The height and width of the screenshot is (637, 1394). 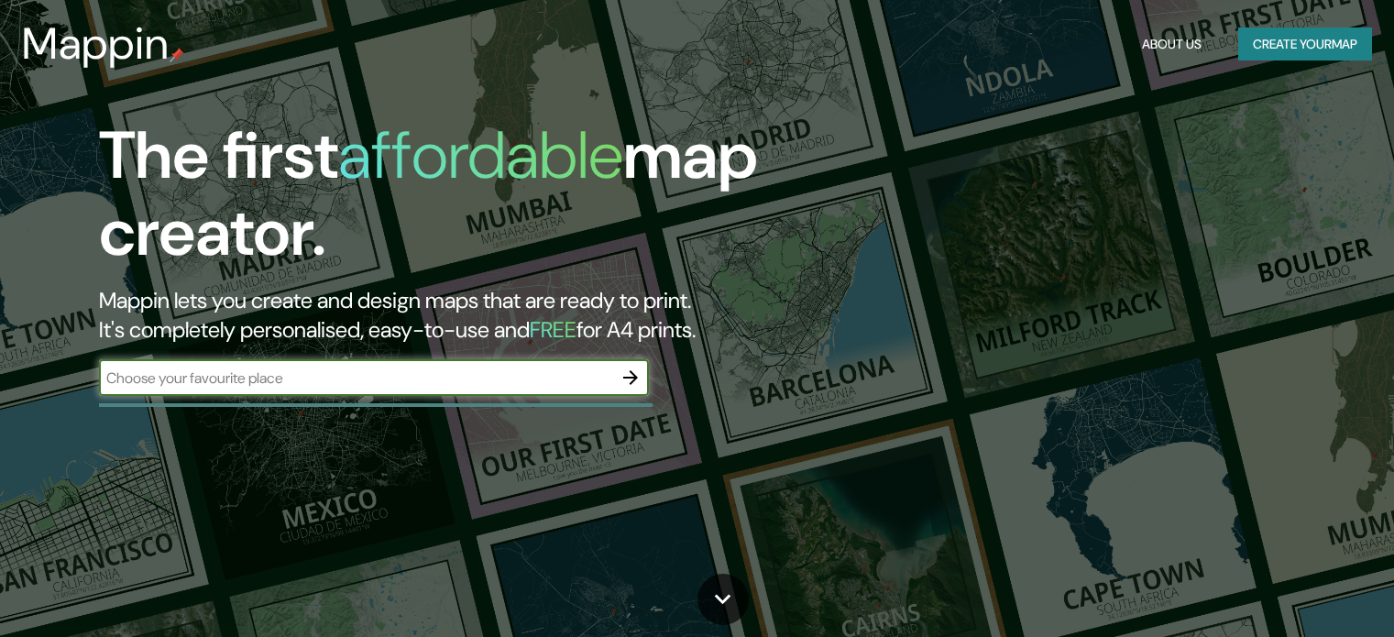 What do you see at coordinates (95, 44) in the screenshot?
I see `h3: Mappin` at bounding box center [95, 44].